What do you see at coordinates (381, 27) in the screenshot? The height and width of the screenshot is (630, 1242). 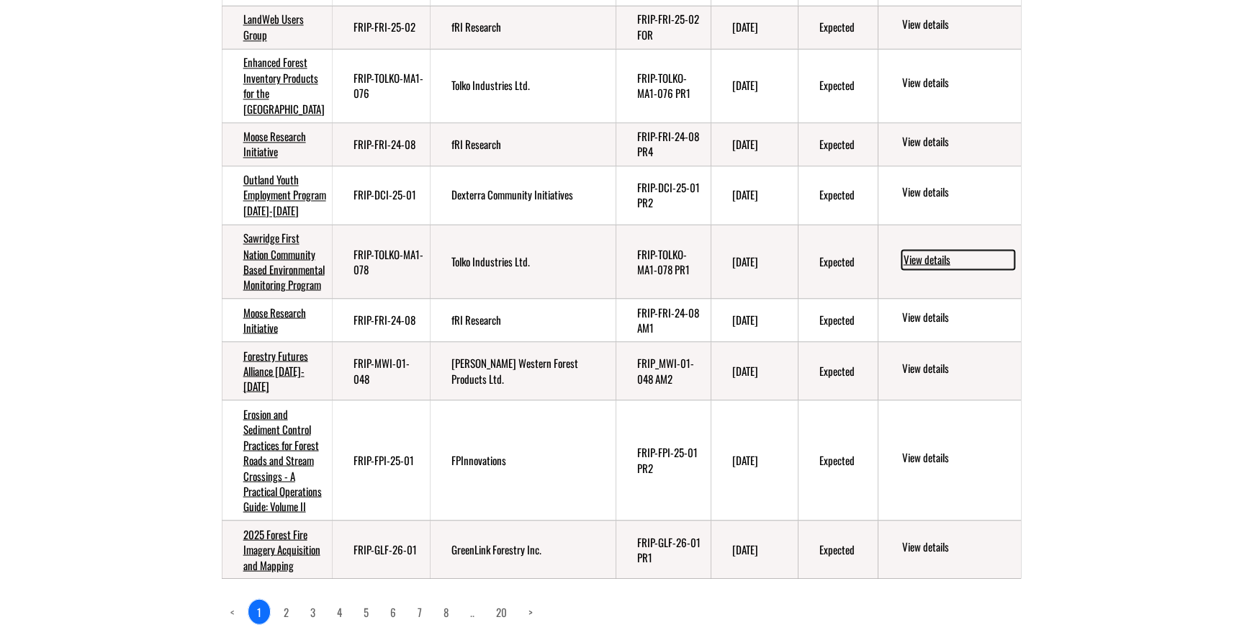 I see `td: FRIP-FRI-25-02` at bounding box center [381, 27].